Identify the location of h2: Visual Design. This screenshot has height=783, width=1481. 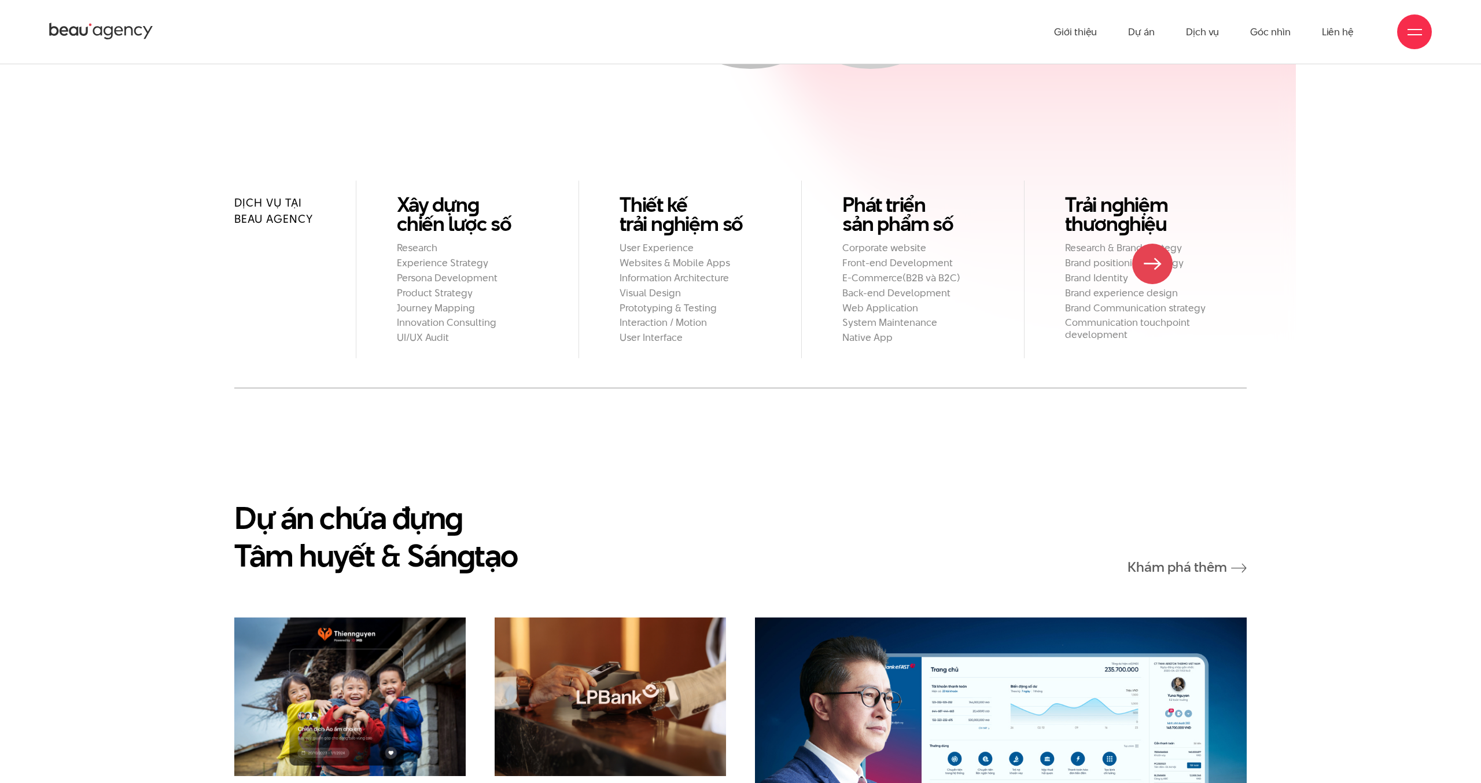
(690, 293).